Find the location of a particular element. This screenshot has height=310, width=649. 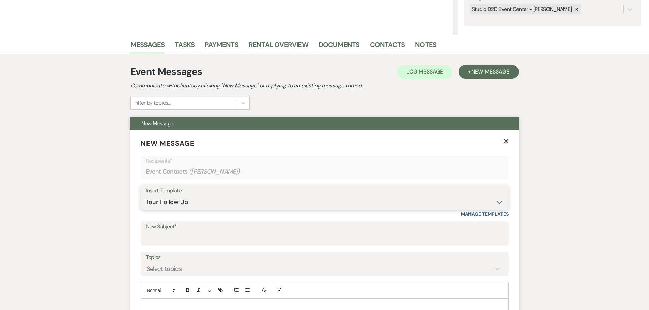

a: Rental Overview is located at coordinates (278, 47).